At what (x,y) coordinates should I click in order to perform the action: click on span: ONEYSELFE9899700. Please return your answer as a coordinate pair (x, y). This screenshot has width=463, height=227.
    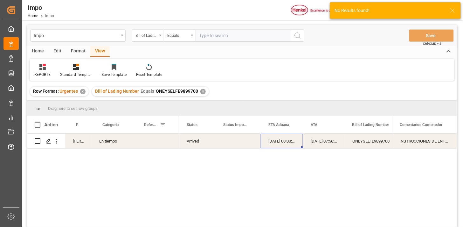
    Looking at the image, I should click on (177, 91).